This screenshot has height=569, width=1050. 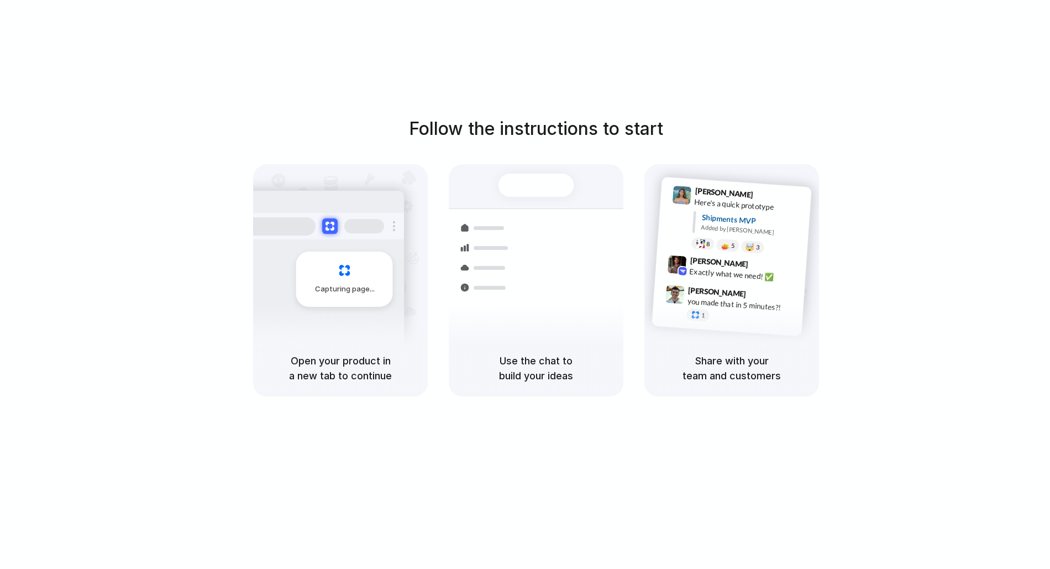 I want to click on span: 3, so click(x=758, y=247).